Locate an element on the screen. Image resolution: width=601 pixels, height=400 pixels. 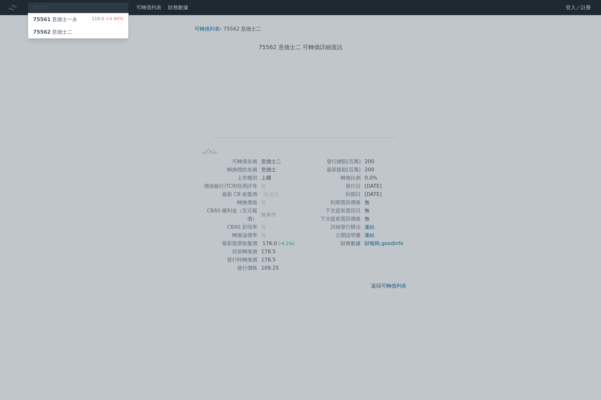
a: 75562意德士二 is located at coordinates (78, 32).